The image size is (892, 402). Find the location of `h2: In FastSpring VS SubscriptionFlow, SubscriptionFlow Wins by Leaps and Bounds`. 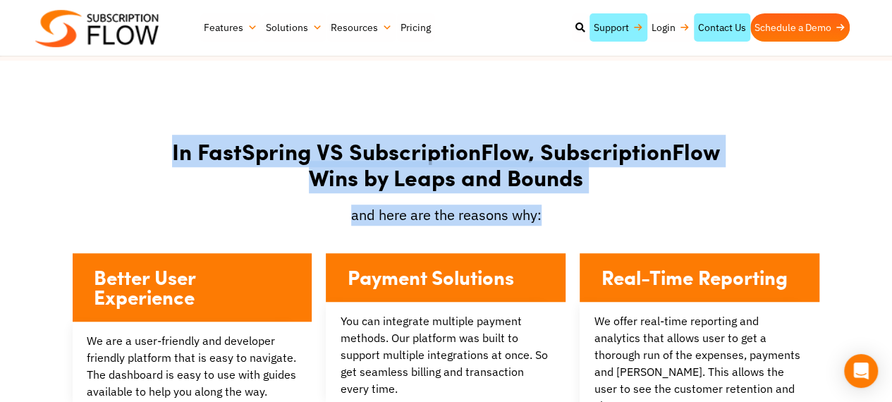

h2: In FastSpring VS SubscriptionFlow, SubscriptionFlow Wins by Leaps and Bounds is located at coordinates (446, 164).